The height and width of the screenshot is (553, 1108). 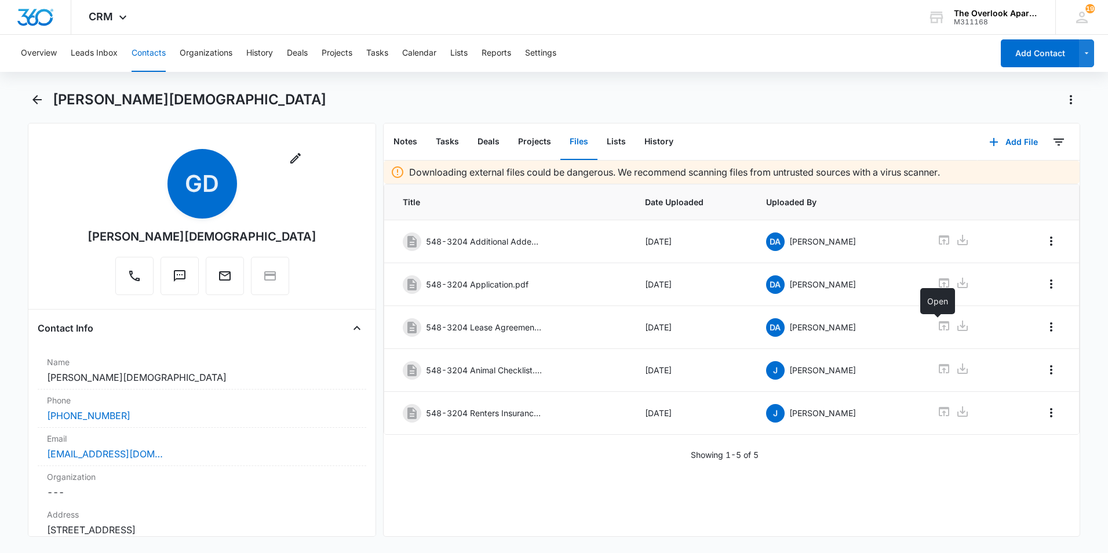 What do you see at coordinates (405, 142) in the screenshot?
I see `button: Notes` at bounding box center [405, 142].